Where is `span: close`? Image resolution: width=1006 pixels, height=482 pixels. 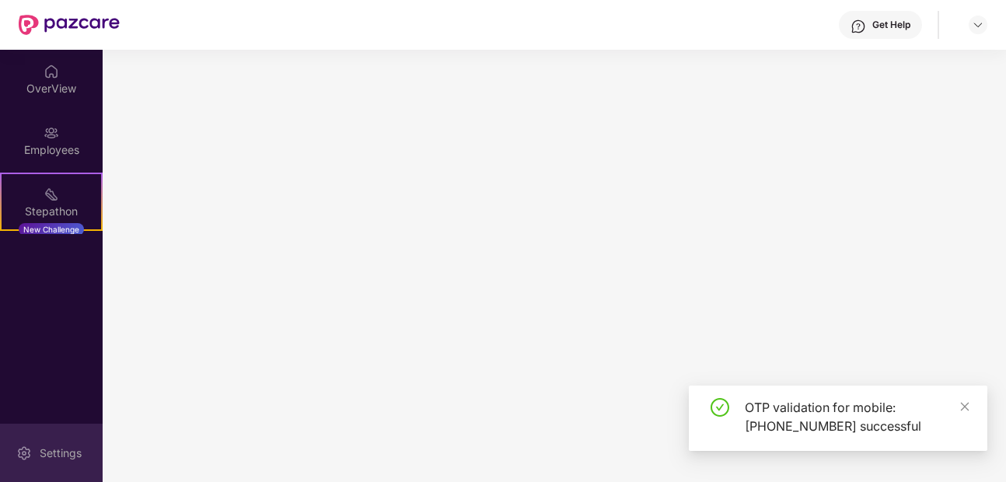 span: close is located at coordinates (964, 406).